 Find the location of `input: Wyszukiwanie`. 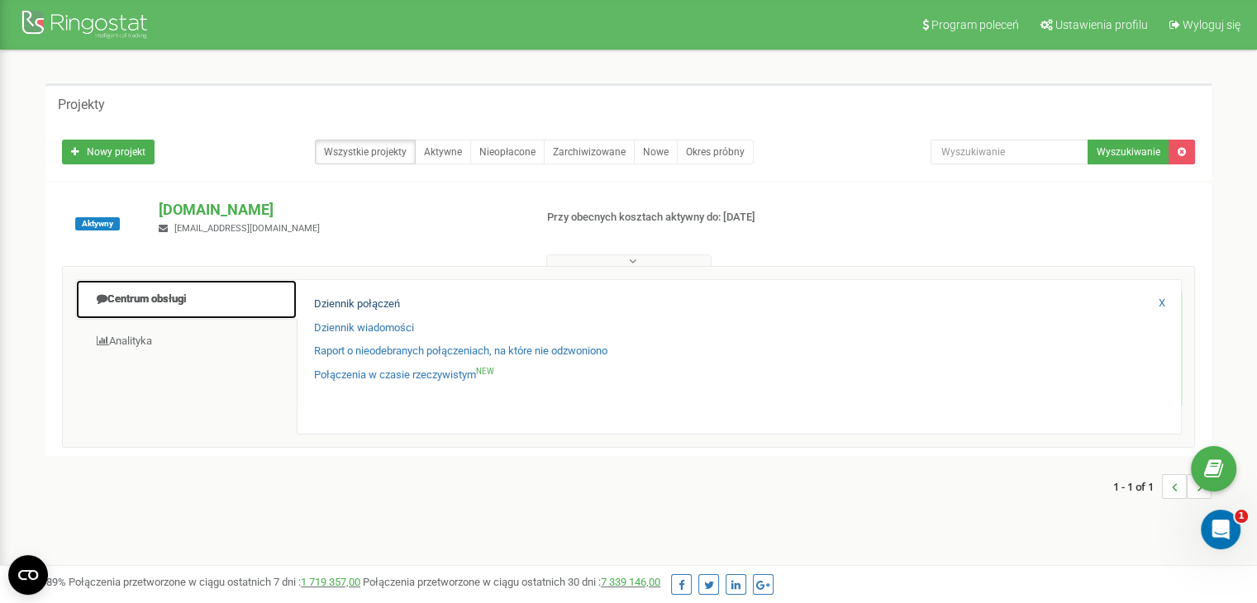

input: Wyszukiwanie is located at coordinates (1009, 152).